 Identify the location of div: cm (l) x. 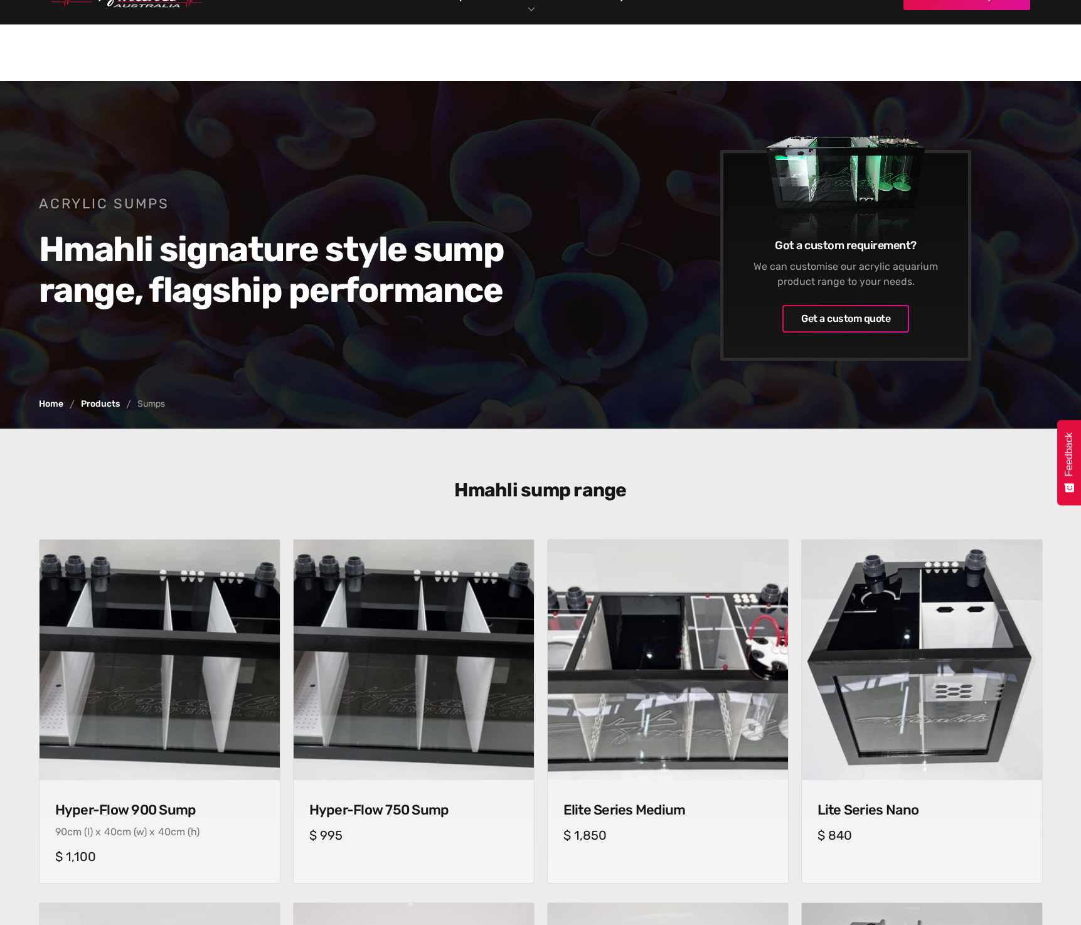
(84, 832).